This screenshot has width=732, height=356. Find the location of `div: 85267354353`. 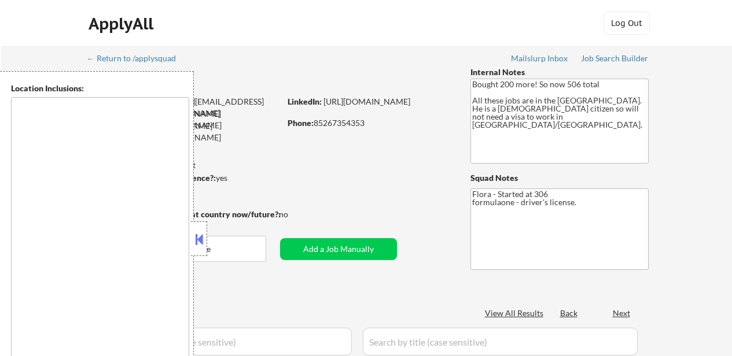

div: 85267354353 is located at coordinates (369, 123).